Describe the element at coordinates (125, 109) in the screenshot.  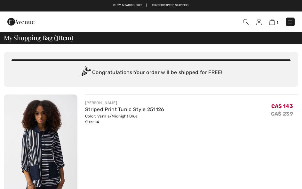
I see `a: Striped Print Tunic Style 251126` at that location.